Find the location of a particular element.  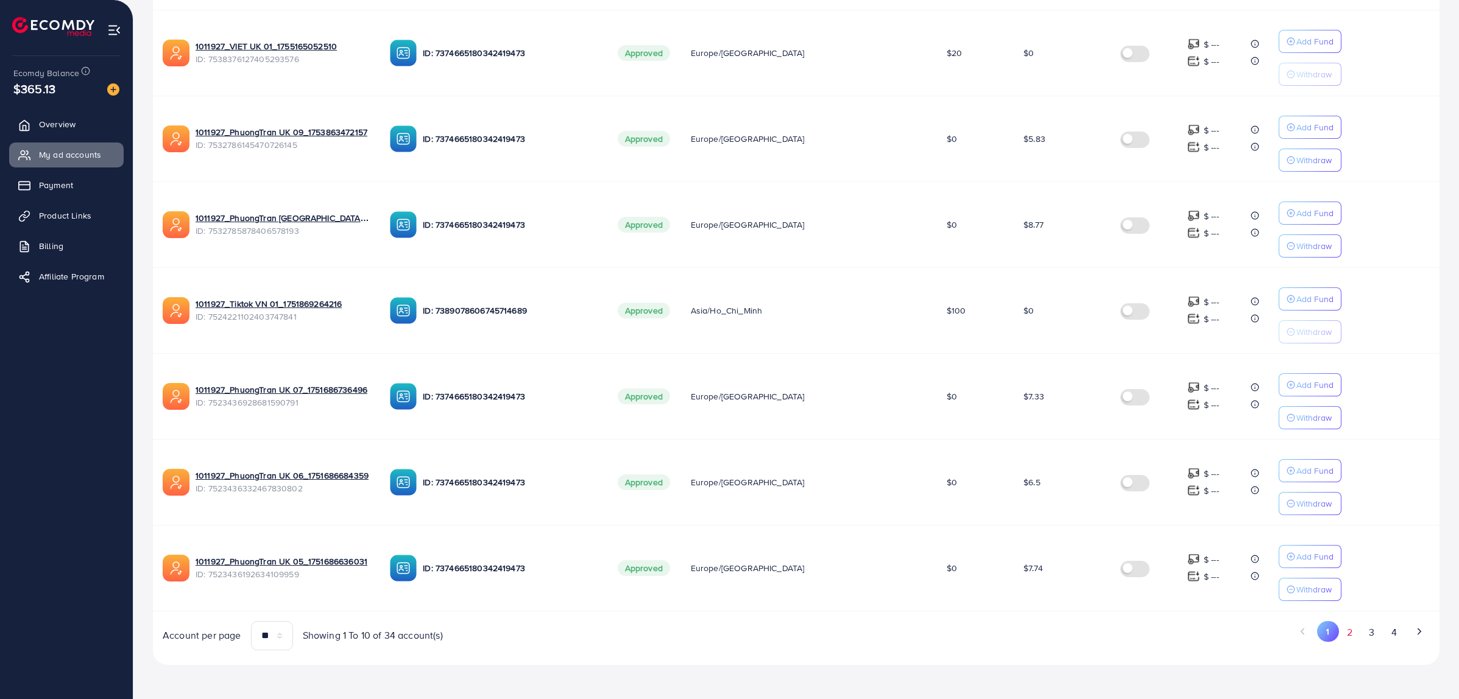

a: Payment is located at coordinates (66, 185).